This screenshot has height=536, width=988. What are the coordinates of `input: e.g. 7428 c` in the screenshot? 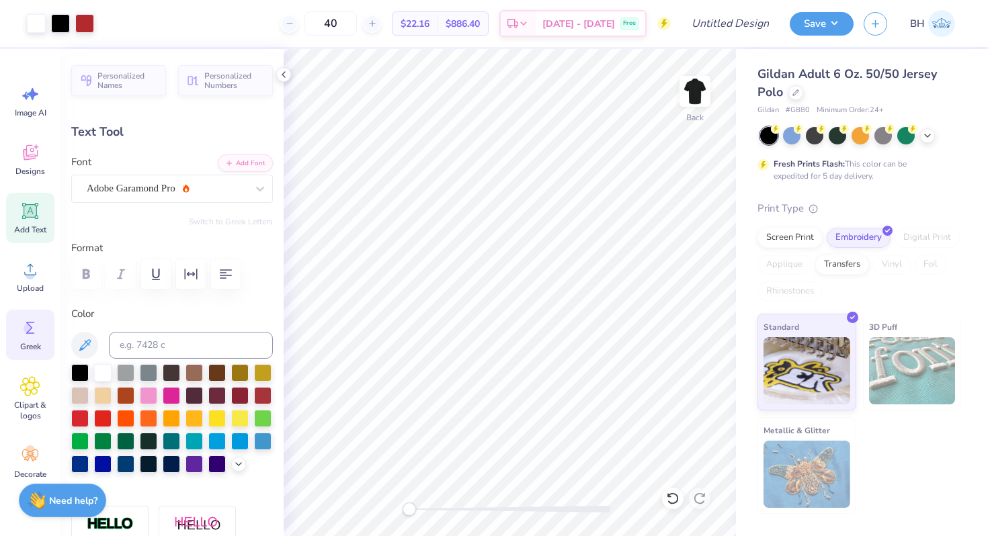 It's located at (191, 346).